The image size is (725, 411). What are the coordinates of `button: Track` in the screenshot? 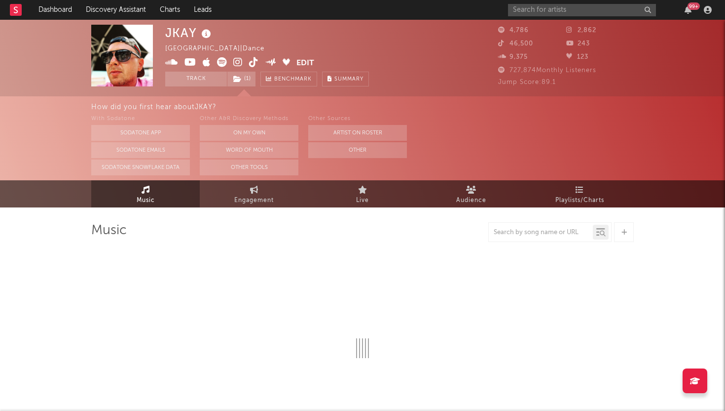 It's located at (196, 79).